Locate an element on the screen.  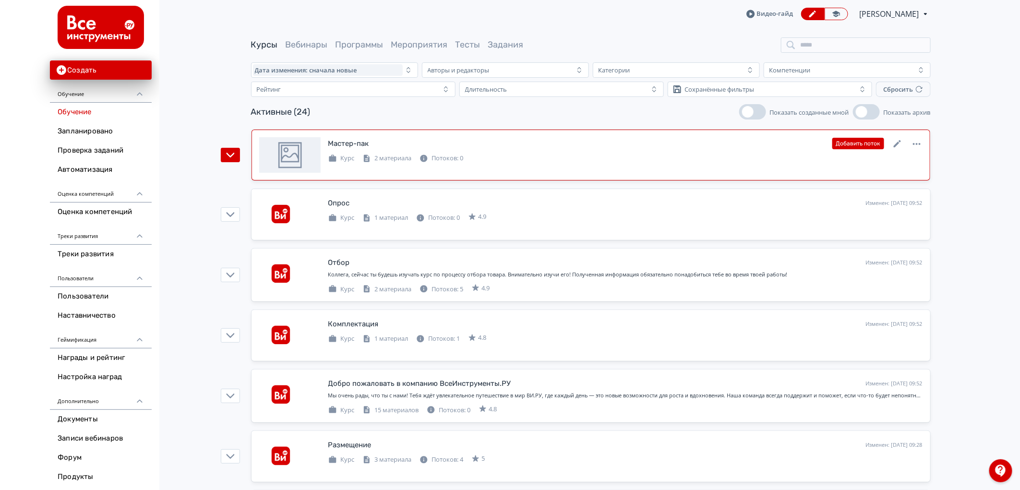
a: Обучение is located at coordinates (101, 112).